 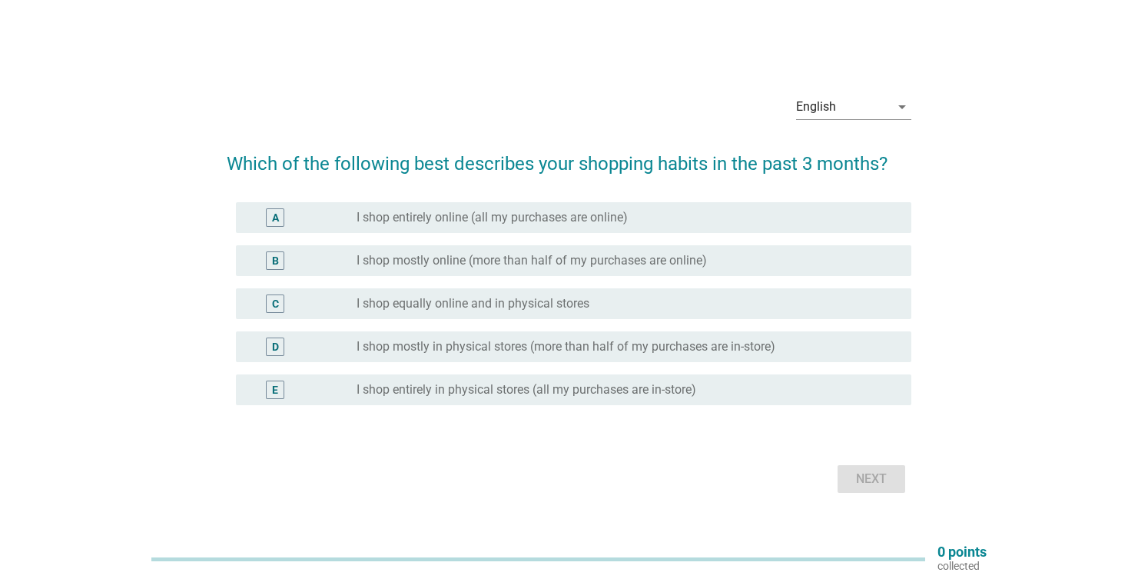 What do you see at coordinates (902, 107) in the screenshot?
I see `i: arrow_drop_down` at bounding box center [902, 107].